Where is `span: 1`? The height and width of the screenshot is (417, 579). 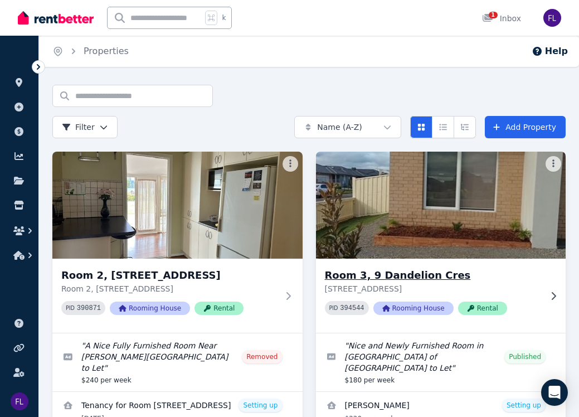
span: 1 is located at coordinates (493, 15).